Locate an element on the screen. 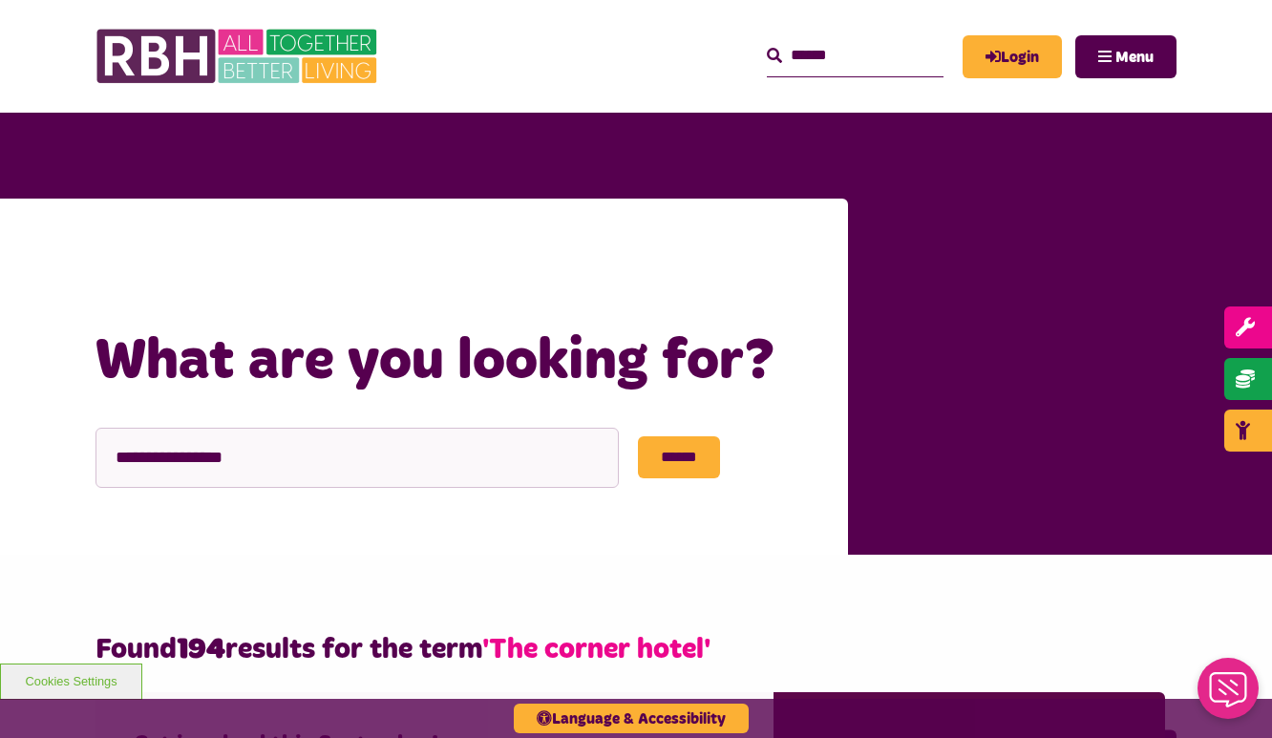  img: RBH is located at coordinates (239, 56).